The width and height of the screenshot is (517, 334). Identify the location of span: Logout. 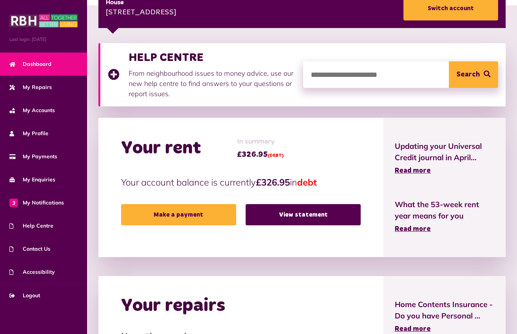
(25, 295).